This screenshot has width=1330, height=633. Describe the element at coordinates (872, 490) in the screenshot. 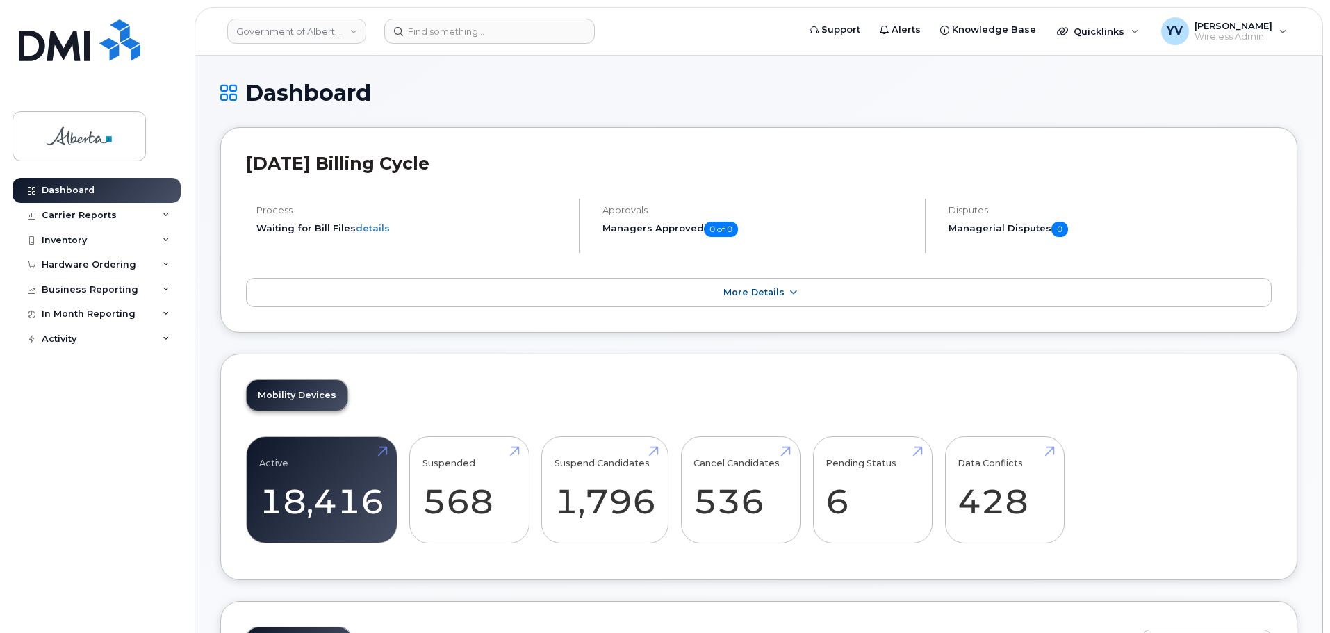

I see `a: Pending Status 6` at that location.